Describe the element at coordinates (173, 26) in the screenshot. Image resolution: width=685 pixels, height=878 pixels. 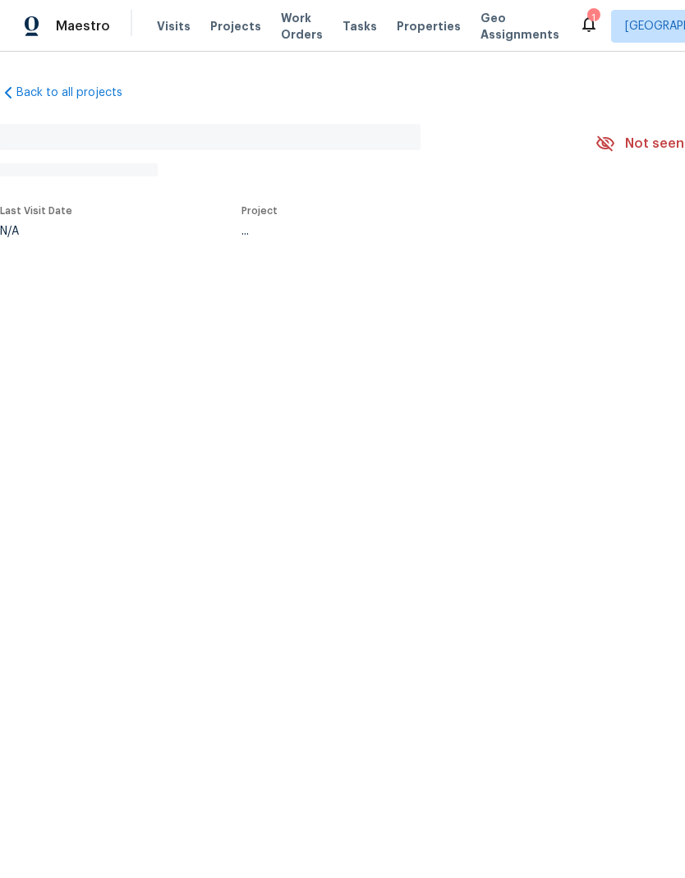
I see `span: Visits` at that location.